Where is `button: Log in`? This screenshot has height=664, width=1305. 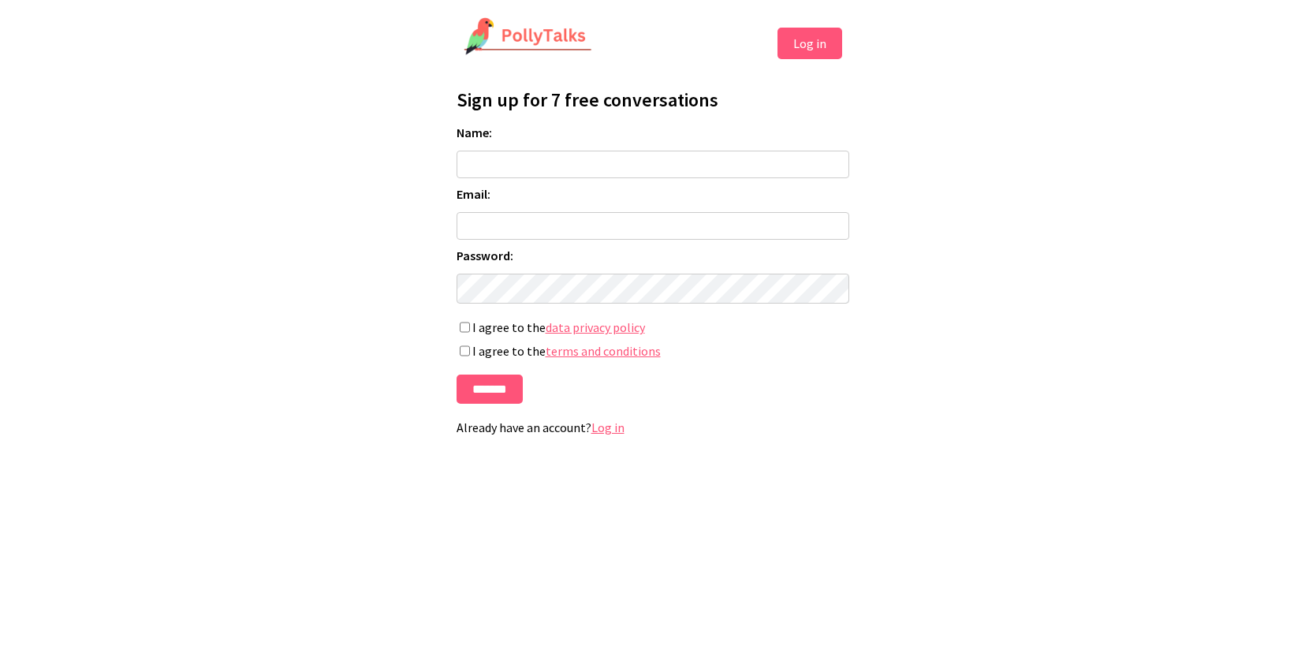
button: Log in is located at coordinates (810, 43).